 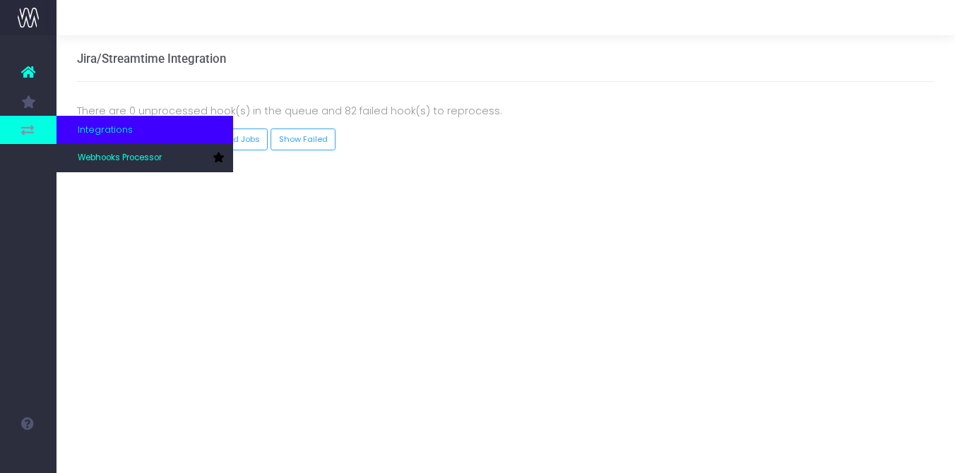 What do you see at coordinates (105, 130) in the screenshot?
I see `span: Integrations` at bounding box center [105, 130].